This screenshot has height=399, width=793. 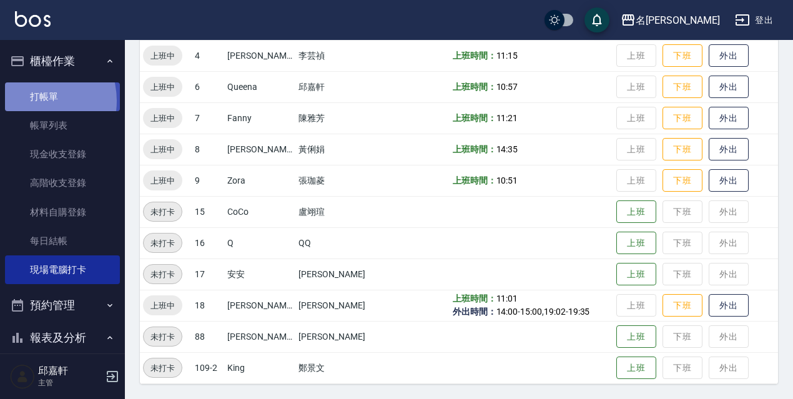 What do you see at coordinates (62, 241) in the screenshot?
I see `a: 每日結帳` at bounding box center [62, 241].